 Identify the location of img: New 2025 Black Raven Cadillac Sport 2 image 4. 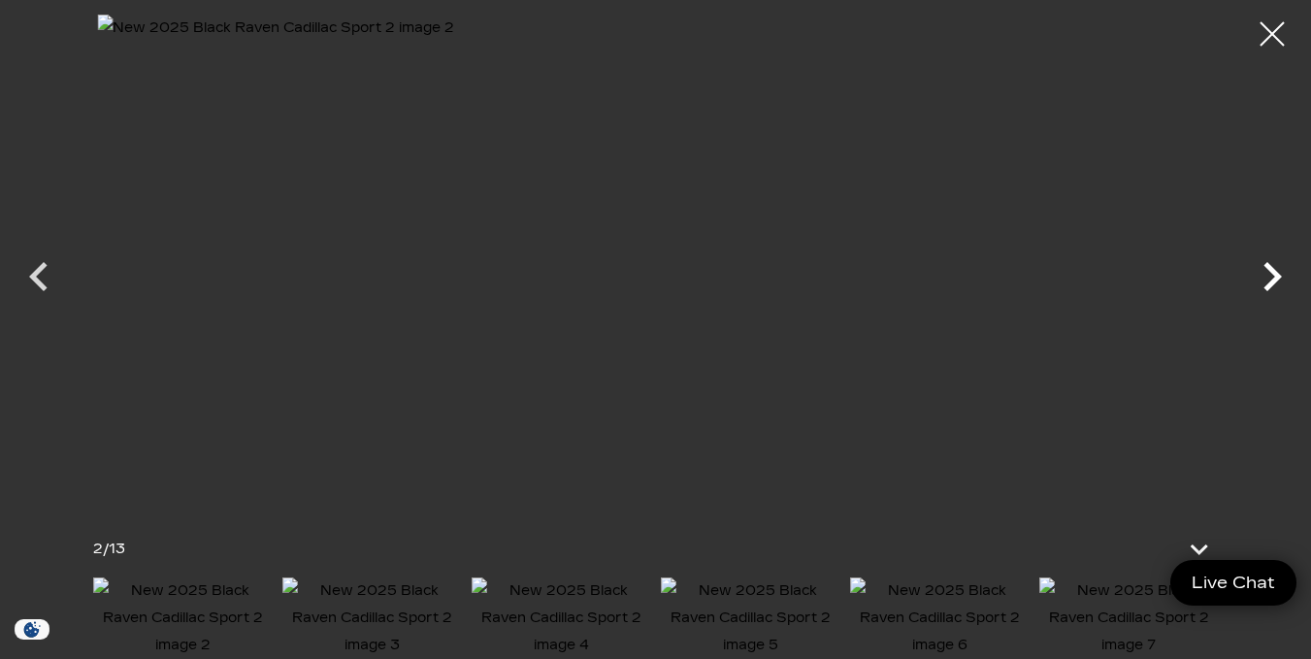
(561, 618).